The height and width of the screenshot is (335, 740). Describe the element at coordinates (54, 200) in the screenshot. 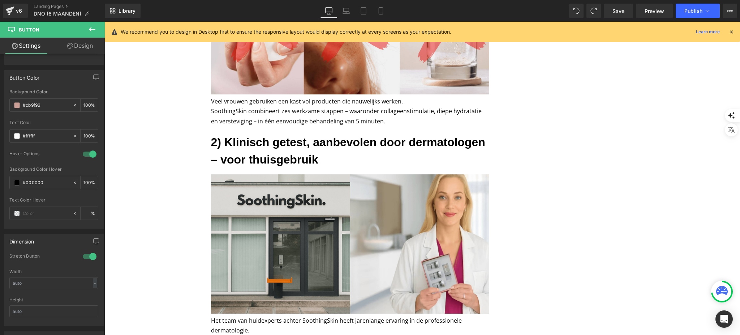

I see `div: Text Color Hover` at that location.